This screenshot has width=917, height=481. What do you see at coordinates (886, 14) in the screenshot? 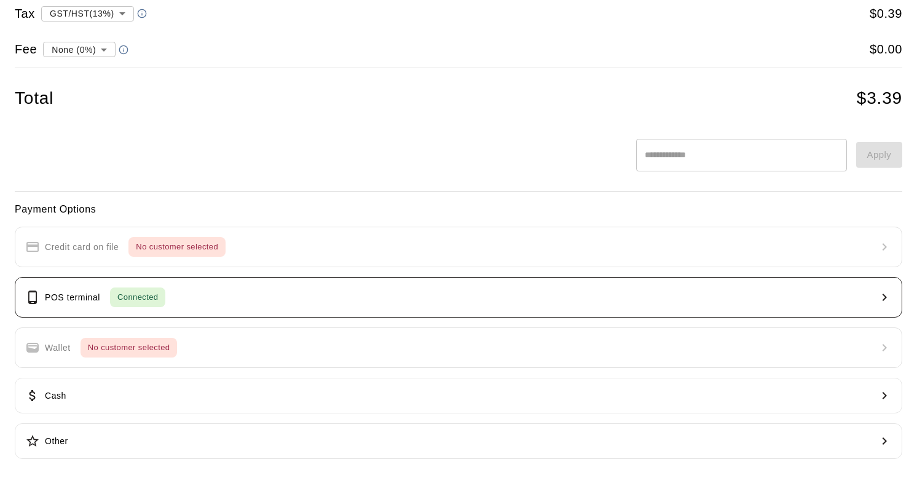
I see `h5: $ 0.39` at bounding box center [886, 14].